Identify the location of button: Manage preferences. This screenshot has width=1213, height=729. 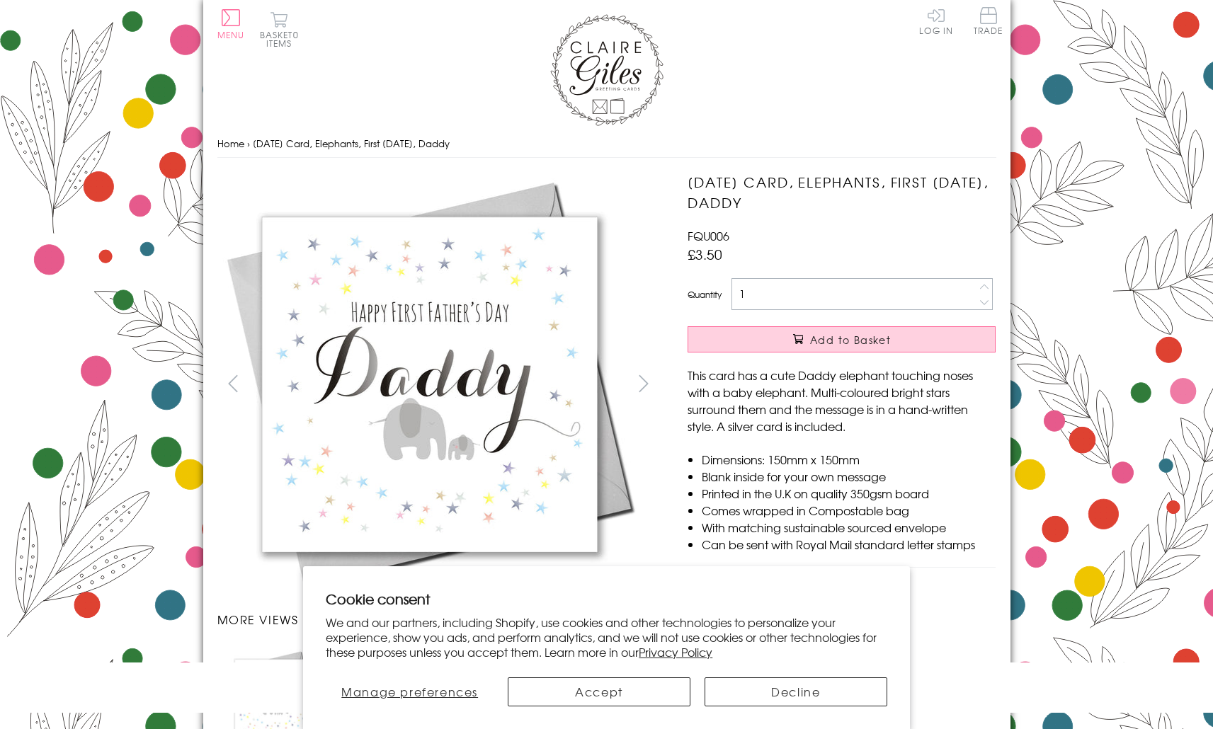
(409, 692).